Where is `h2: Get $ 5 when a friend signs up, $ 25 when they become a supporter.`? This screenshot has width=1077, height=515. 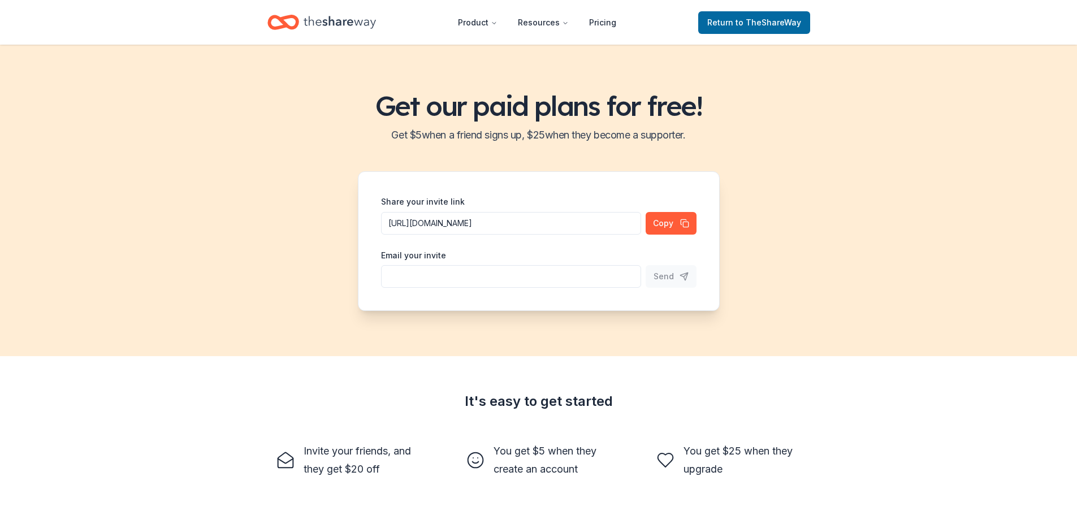 h2: Get $ 5 when a friend signs up, $ 25 when they become a supporter. is located at coordinates (538, 135).